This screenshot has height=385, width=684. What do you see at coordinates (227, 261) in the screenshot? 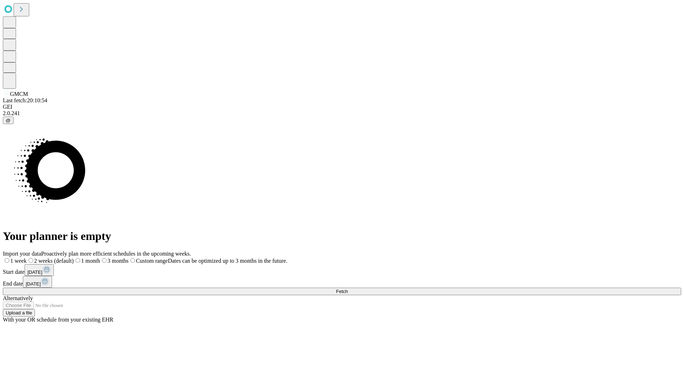
I see `span: Dates can be optimized up to 3 months in the future.` at bounding box center [227, 261].